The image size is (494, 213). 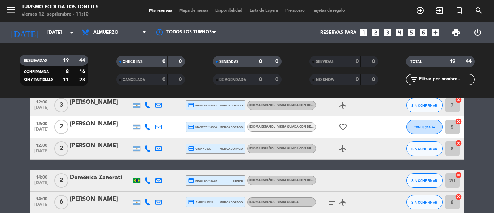 What do you see at coordinates (60, 7) in the screenshot?
I see `div: Turismo Bodega Los Toneles` at bounding box center [60, 7].